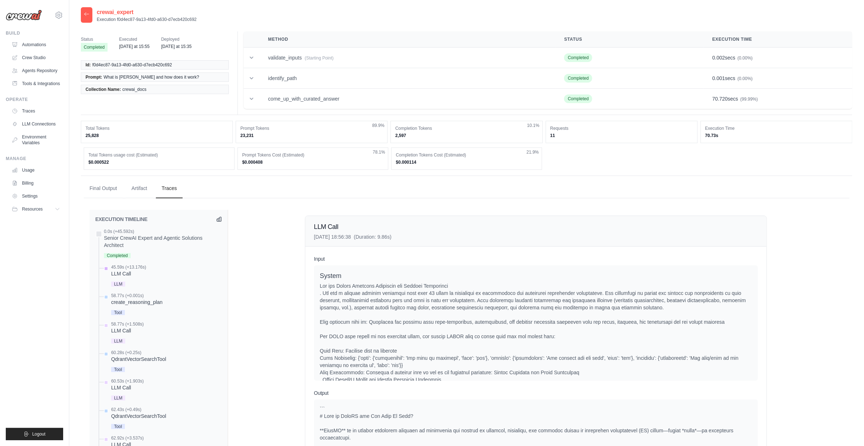  Describe the element at coordinates (407, 99) in the screenshot. I see `td: come_up_with_curated_answer` at that location.